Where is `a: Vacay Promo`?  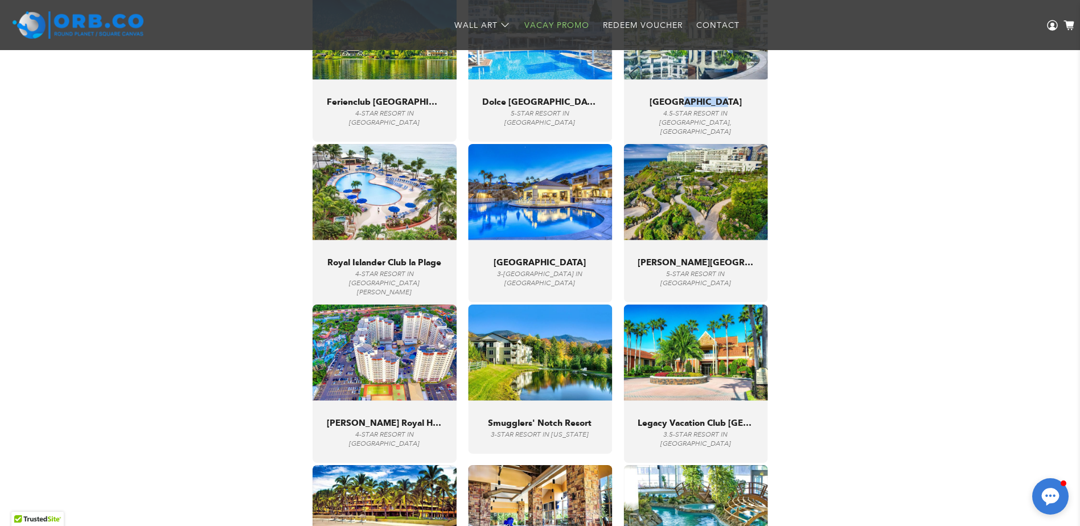 a: Vacay Promo is located at coordinates (557, 25).